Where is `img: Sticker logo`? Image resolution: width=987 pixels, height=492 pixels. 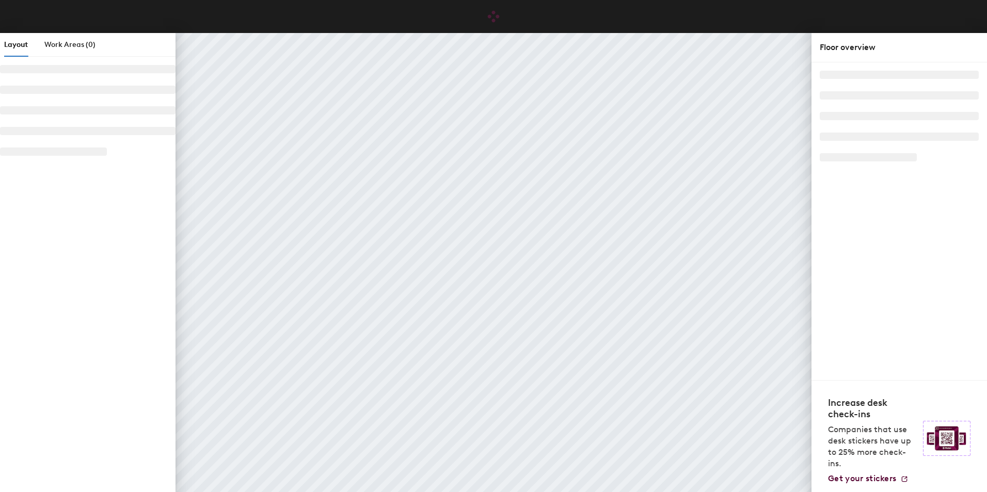 img: Sticker logo is located at coordinates (946, 439).